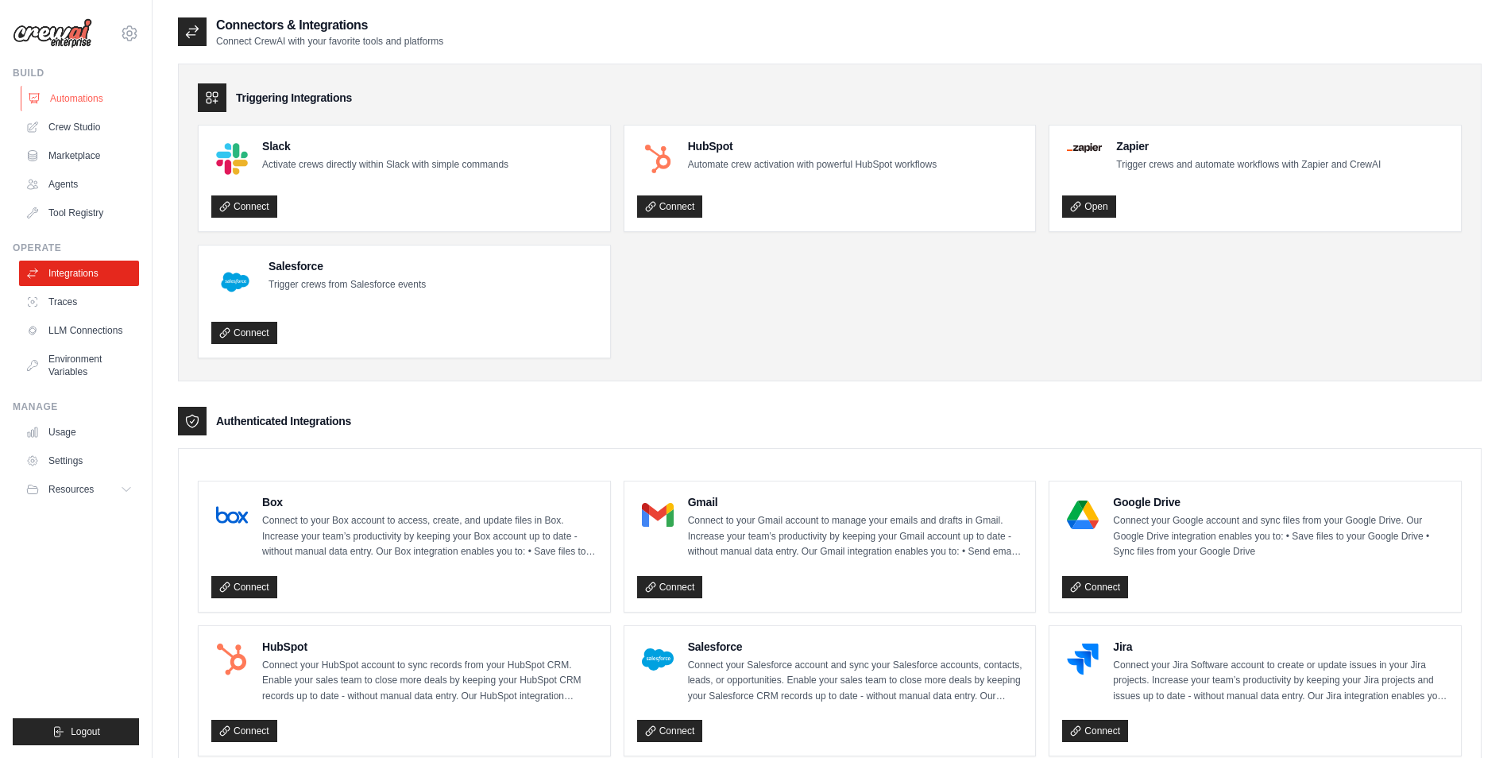 The image size is (1507, 758). What do you see at coordinates (1084, 148) in the screenshot?
I see `img: Zapier Logo` at bounding box center [1084, 148].